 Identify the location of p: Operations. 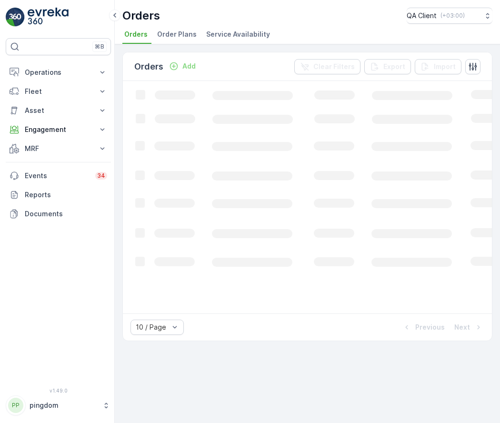
(58, 72).